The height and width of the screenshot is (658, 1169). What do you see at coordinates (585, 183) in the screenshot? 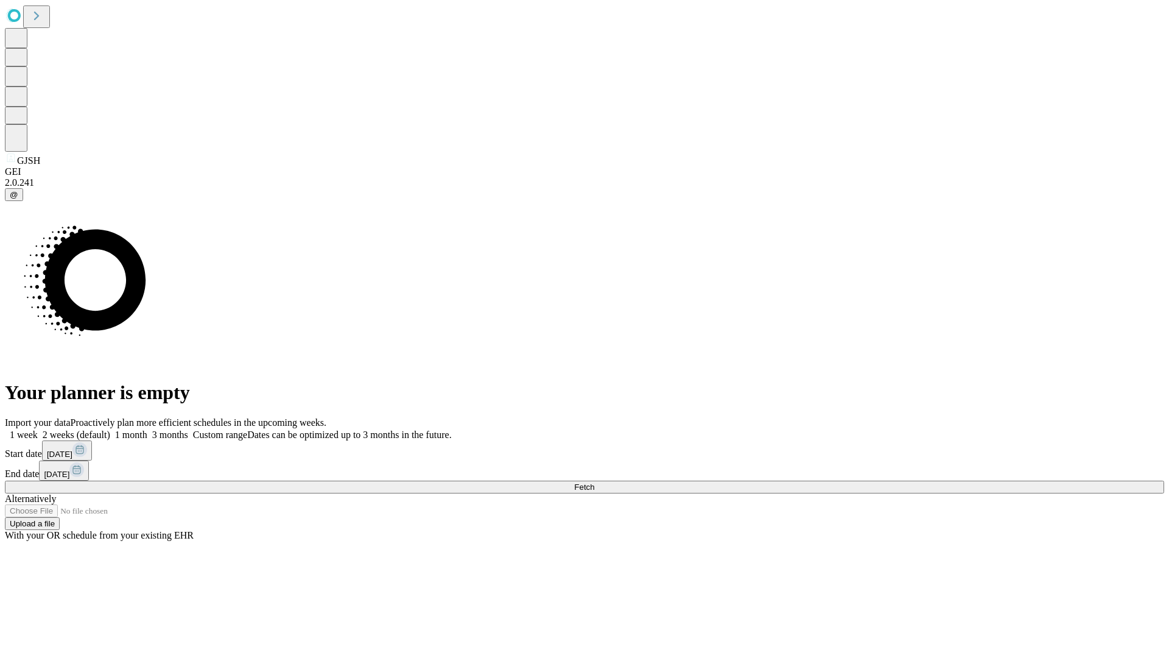
I see `div: 2.0.241` at bounding box center [585, 183].